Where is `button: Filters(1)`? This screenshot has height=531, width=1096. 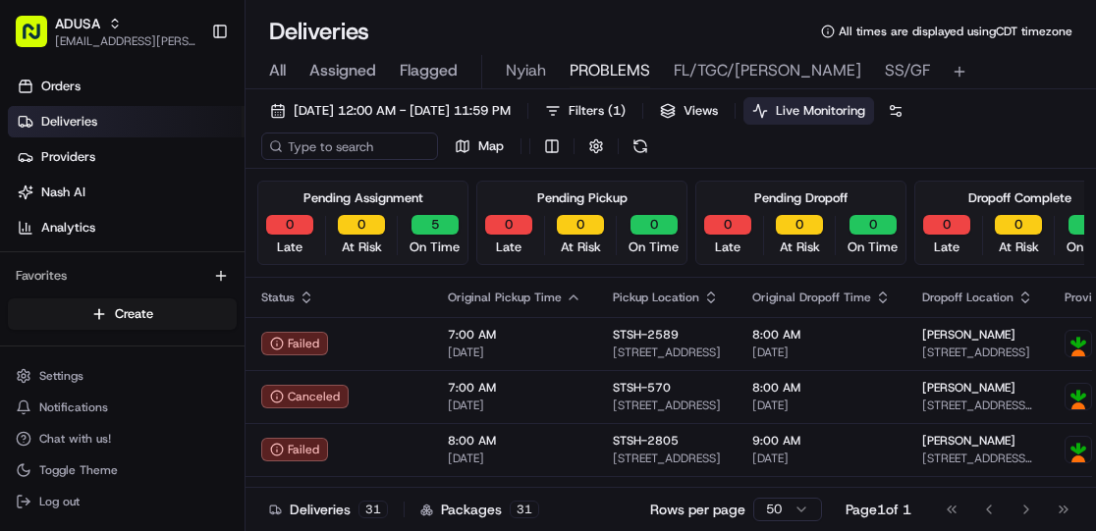
button: Filters(1) is located at coordinates (585, 111).